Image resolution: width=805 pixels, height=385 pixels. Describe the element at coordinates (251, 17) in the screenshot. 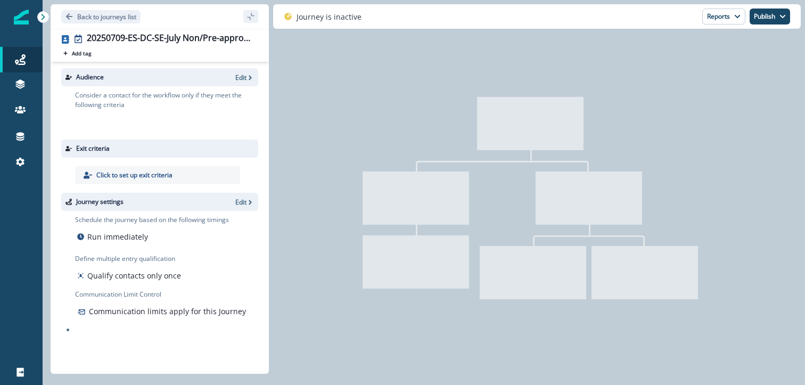

I see `button: sidebar collapse toggle` at that location.